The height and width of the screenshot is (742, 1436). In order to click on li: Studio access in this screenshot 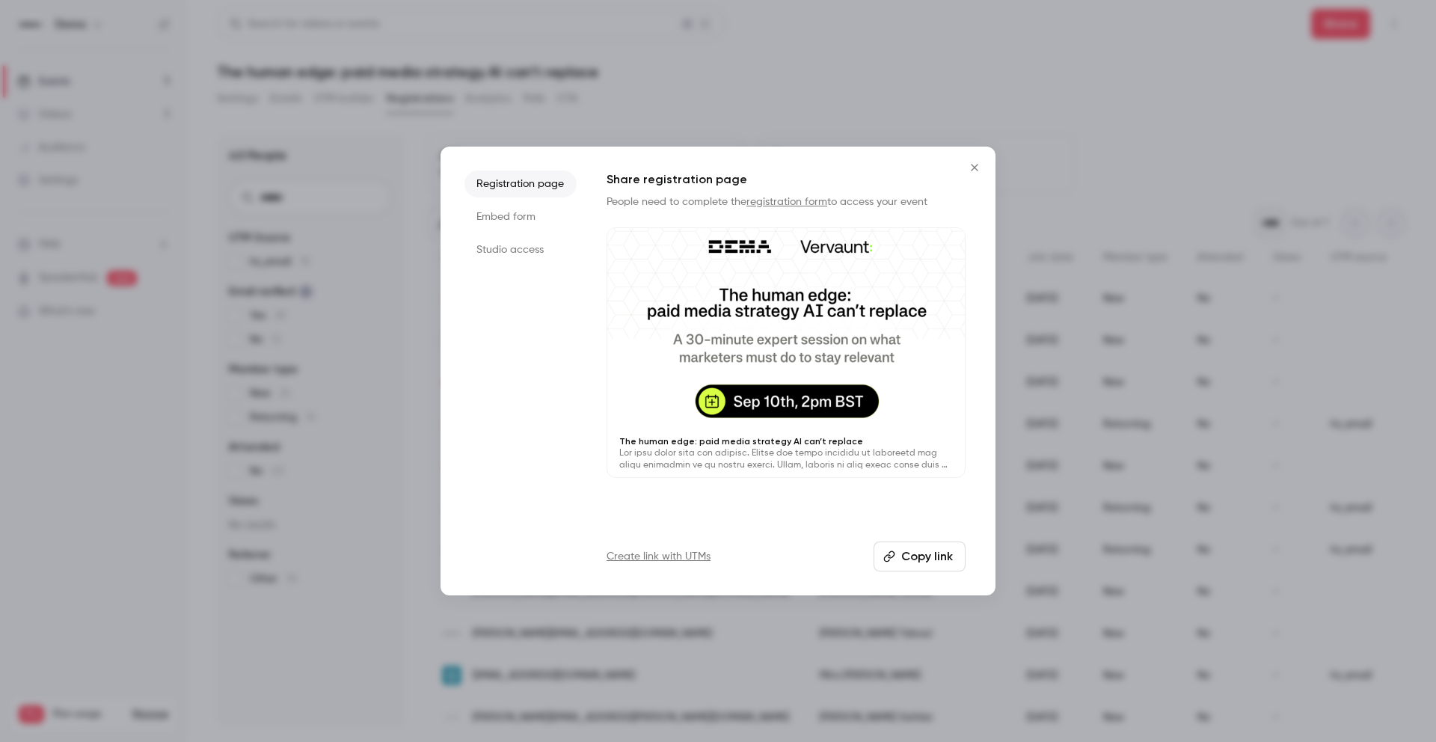, I will do `click(521, 250)`.